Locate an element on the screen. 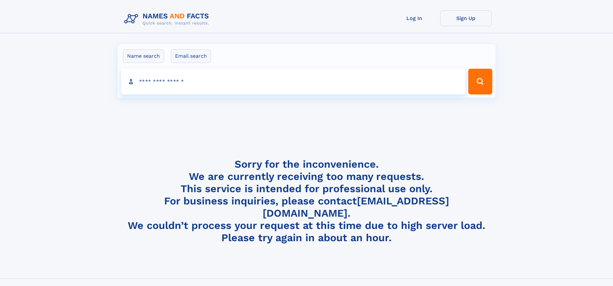 Image resolution: width=613 pixels, height=286 pixels. label: Name search is located at coordinates (144, 56).